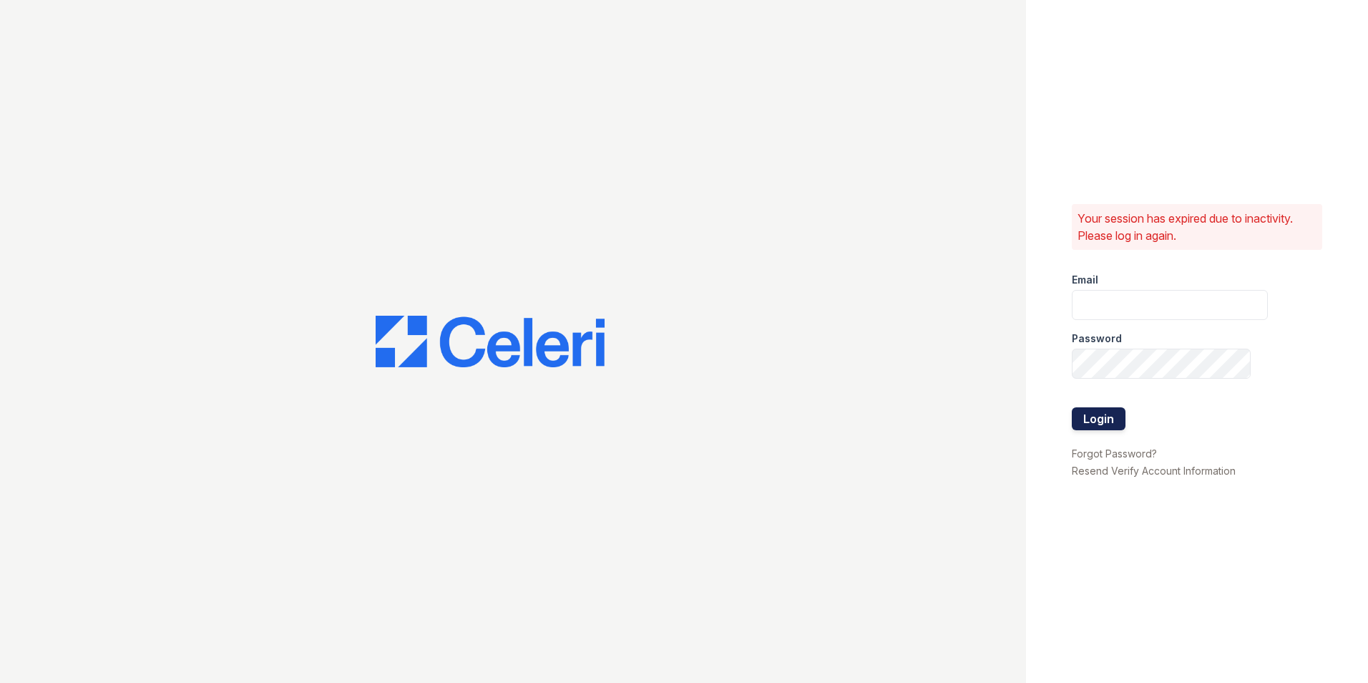  Describe the element at coordinates (1097, 338) in the screenshot. I see `label: Password` at that location.